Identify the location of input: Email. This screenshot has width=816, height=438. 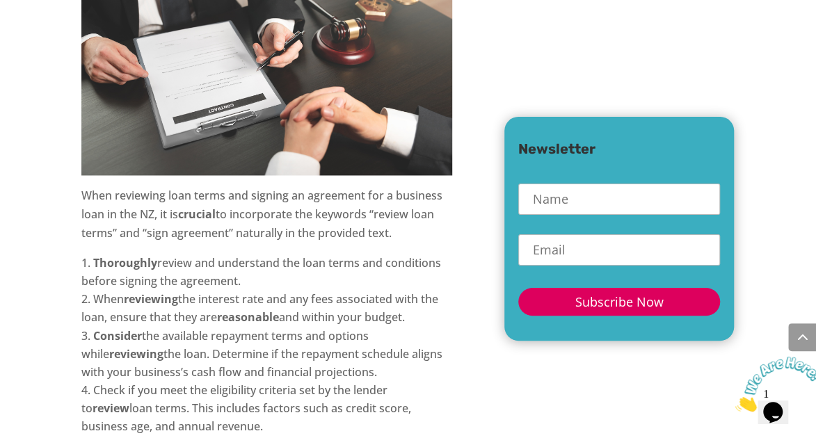
(619, 250).